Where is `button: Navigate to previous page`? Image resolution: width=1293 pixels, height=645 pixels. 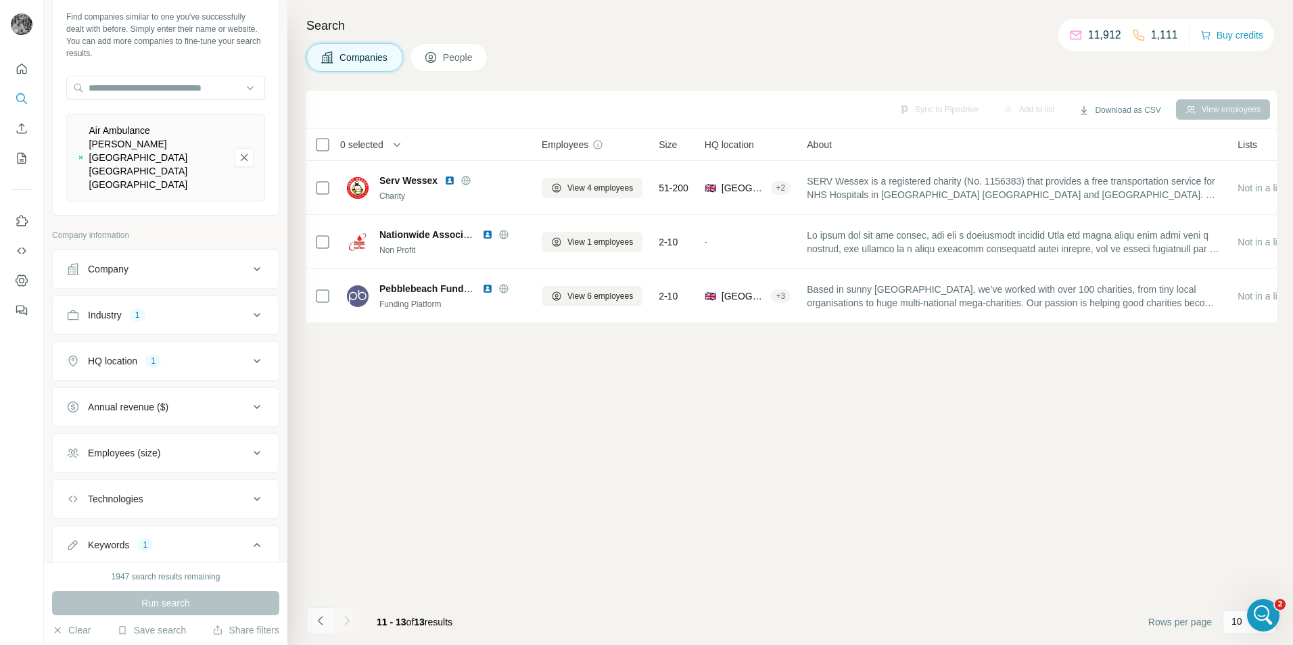 button: Navigate to previous page is located at coordinates (320, 621).